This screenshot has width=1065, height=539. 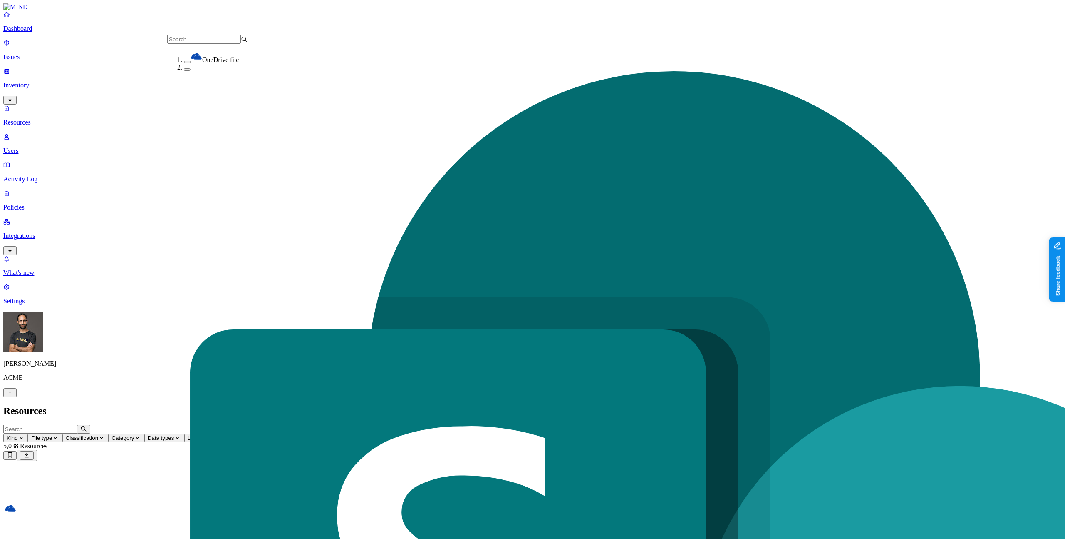 I want to click on img: MIND, so click(x=15, y=7).